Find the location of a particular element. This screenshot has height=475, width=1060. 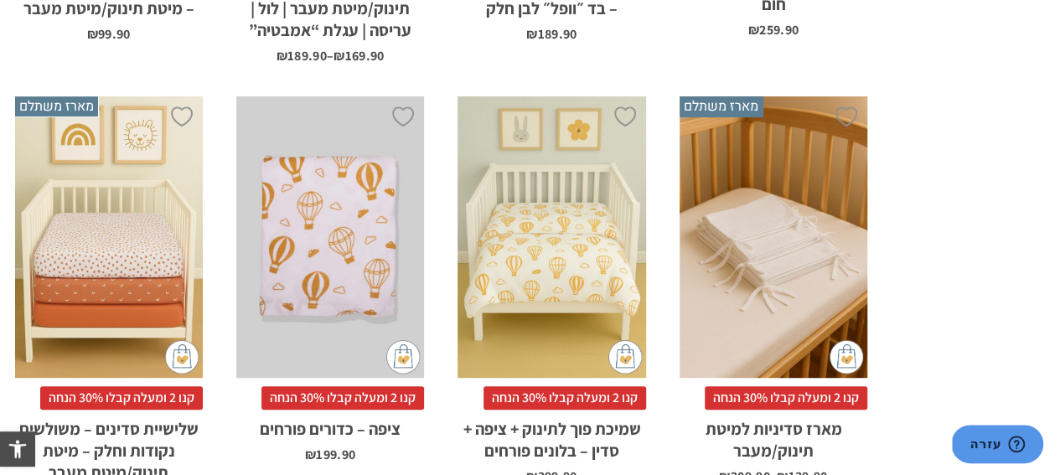

bdi: 199.90 is located at coordinates (330, 454).